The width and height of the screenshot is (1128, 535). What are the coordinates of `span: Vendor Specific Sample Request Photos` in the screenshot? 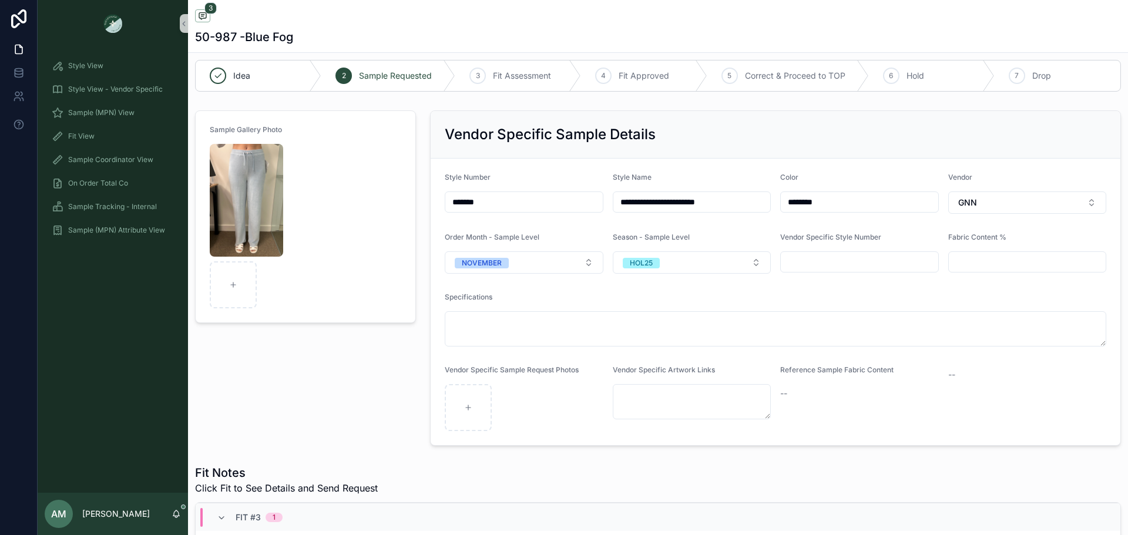 It's located at (512, 369).